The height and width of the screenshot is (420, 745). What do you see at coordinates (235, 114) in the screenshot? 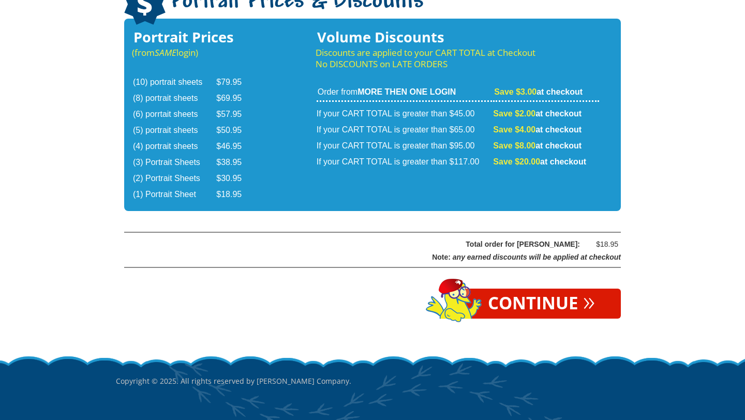
I see `td: $57.95` at bounding box center [235, 114].